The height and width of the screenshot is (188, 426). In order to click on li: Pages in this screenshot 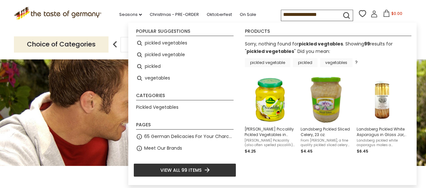, I will do `click(185, 126)`.